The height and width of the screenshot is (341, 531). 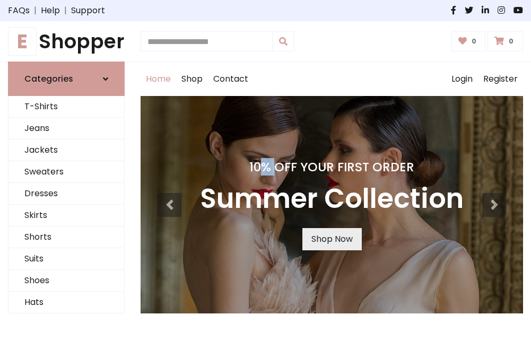 What do you see at coordinates (66, 194) in the screenshot?
I see `a: Dresses` at bounding box center [66, 194].